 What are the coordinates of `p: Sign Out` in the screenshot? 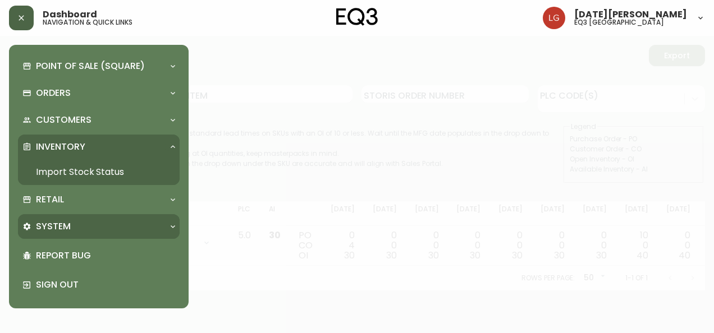 It's located at (106, 285).